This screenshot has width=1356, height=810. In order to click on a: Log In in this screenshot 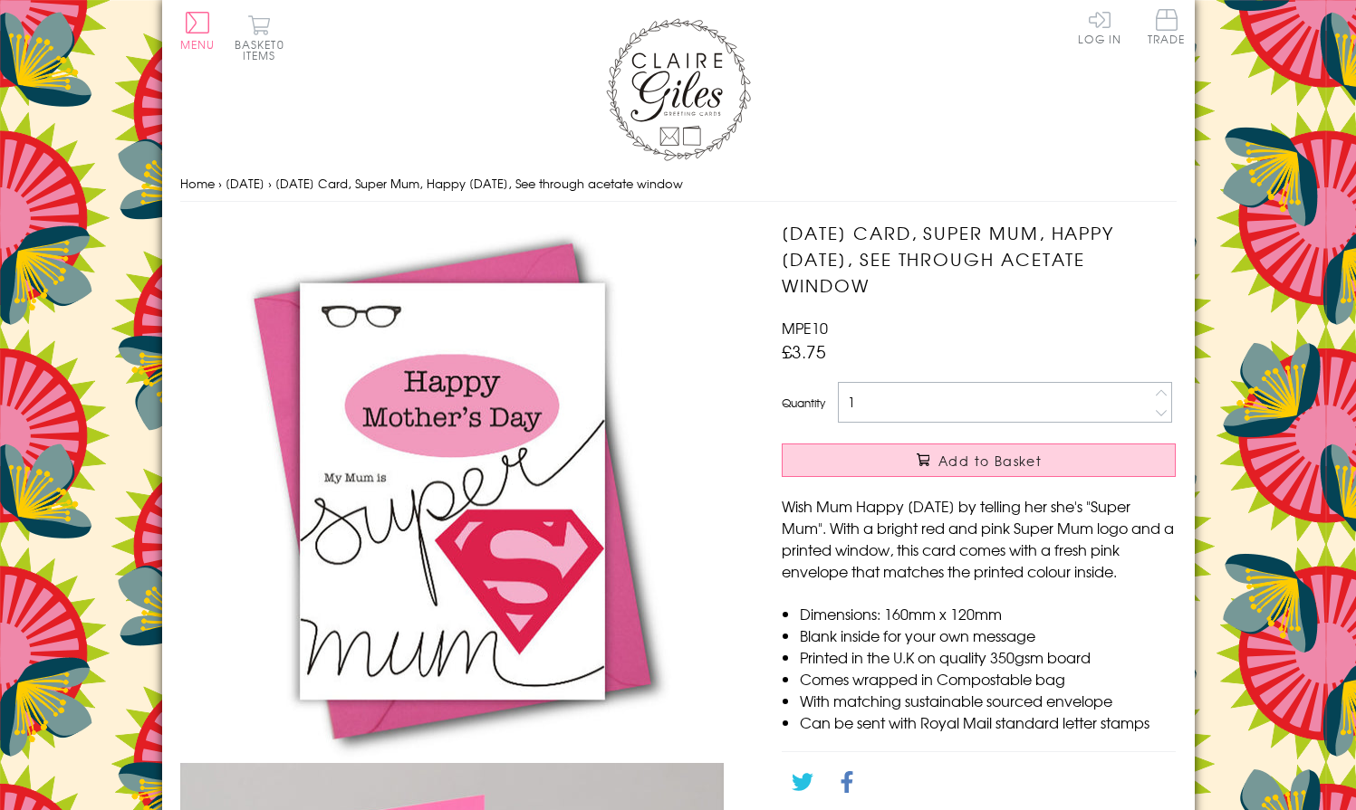, I will do `click(1099, 26)`.